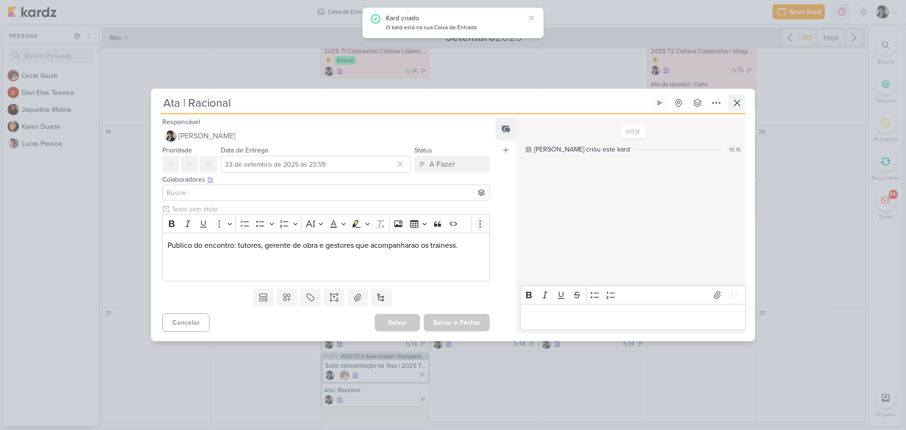  Describe the element at coordinates (326, 193) in the screenshot. I see `input: Buscar` at that location.